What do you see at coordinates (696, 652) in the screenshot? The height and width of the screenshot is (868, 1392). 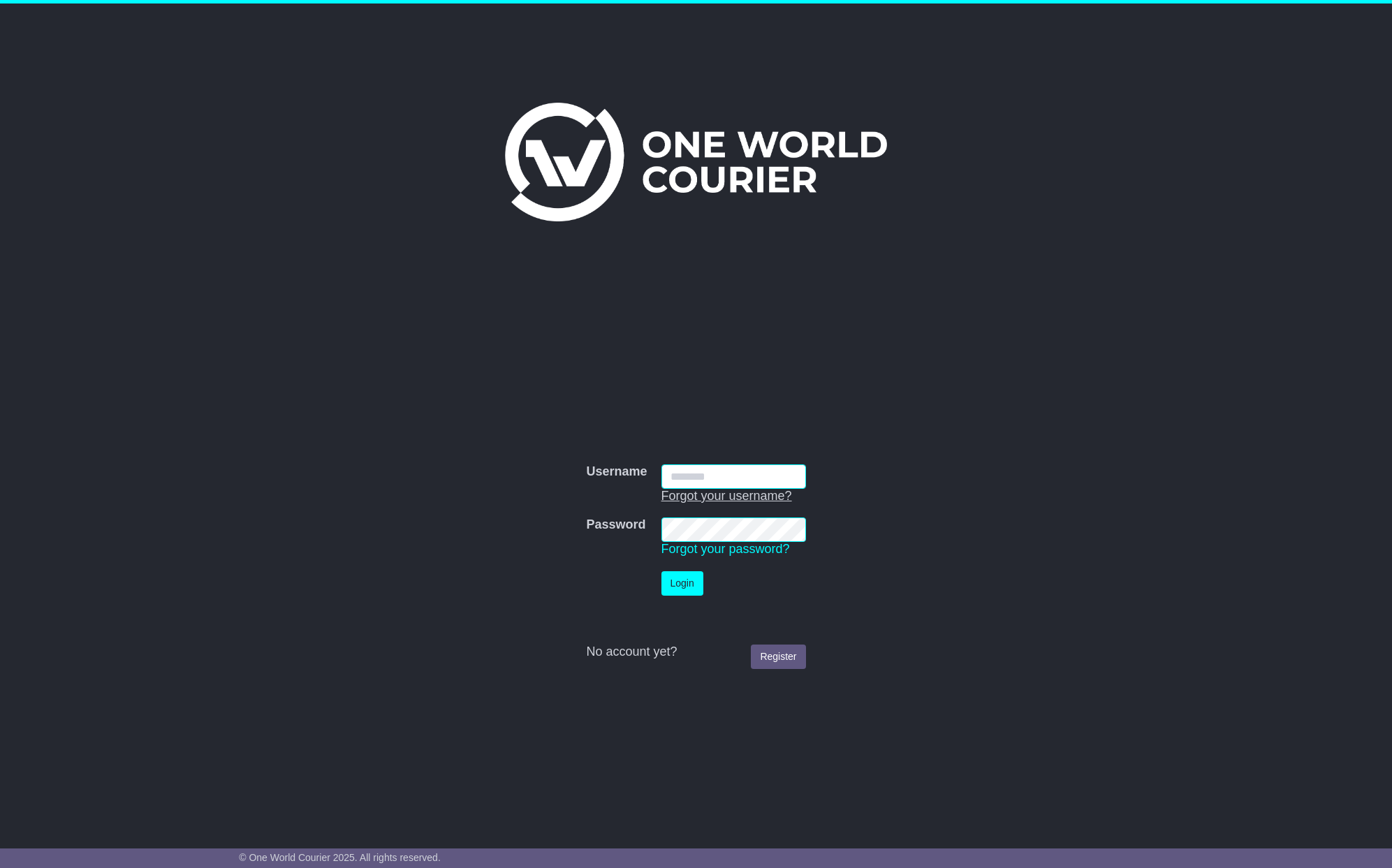 I see `div: No account yet?` at bounding box center [696, 652].